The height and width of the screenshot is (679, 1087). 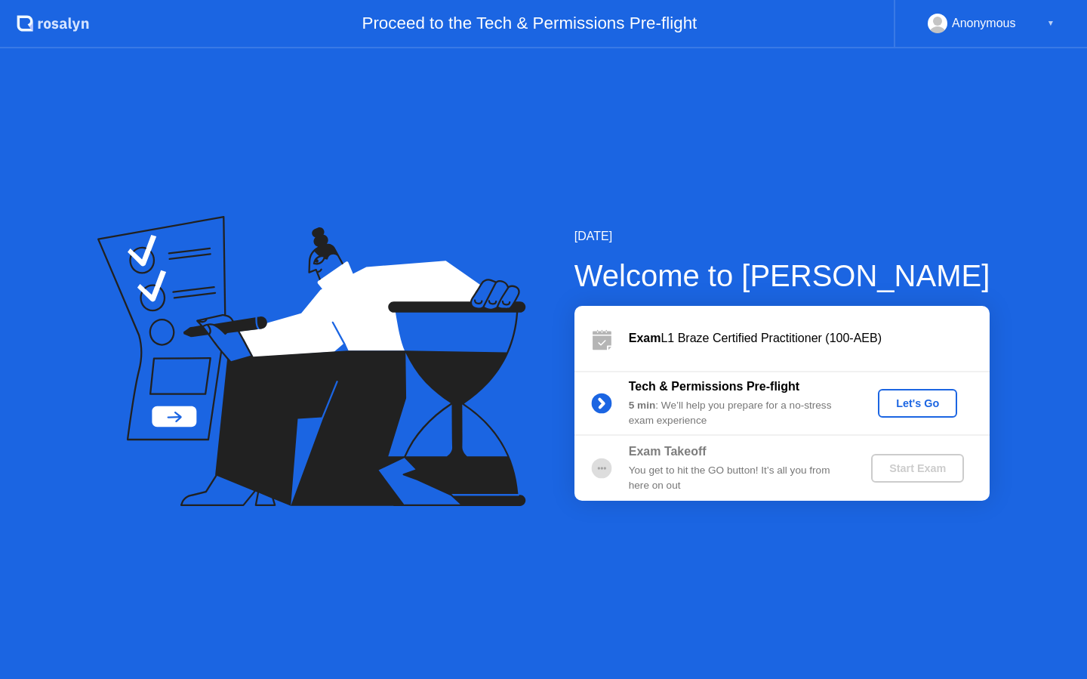 What do you see at coordinates (737, 413) in the screenshot?
I see `div: : We’ll help you prepare for a no-stress exam experience` at bounding box center [737, 413].